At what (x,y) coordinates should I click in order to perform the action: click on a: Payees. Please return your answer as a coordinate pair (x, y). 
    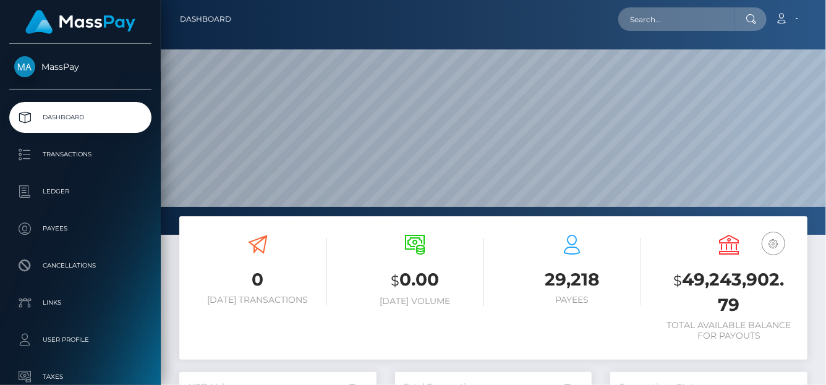
    Looking at the image, I should click on (80, 229).